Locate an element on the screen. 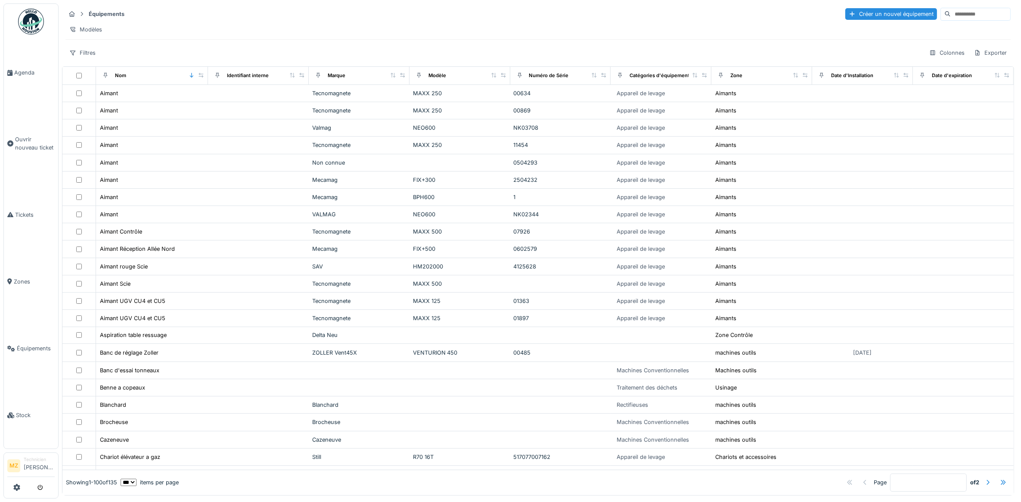  div: 1 is located at coordinates (560, 197).